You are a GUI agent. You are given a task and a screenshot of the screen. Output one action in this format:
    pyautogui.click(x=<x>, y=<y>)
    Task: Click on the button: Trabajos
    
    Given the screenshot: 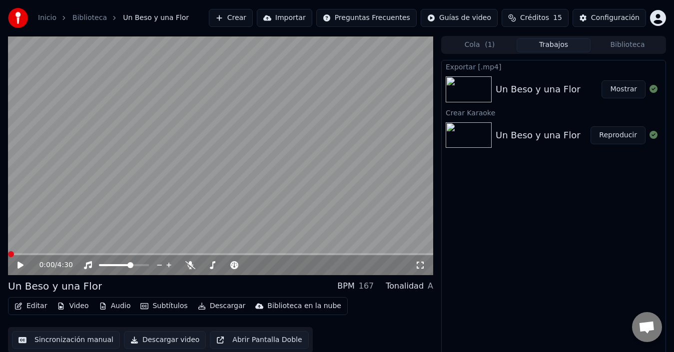 What is the action you would take?
    pyautogui.click(x=553, y=45)
    